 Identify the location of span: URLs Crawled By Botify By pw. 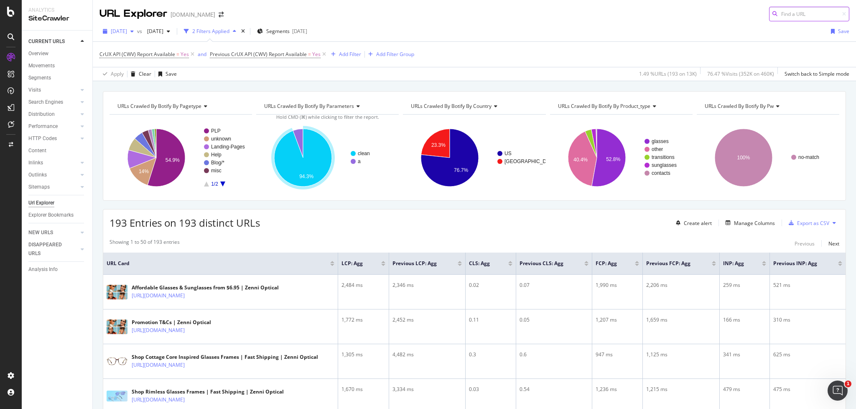
(739, 106).